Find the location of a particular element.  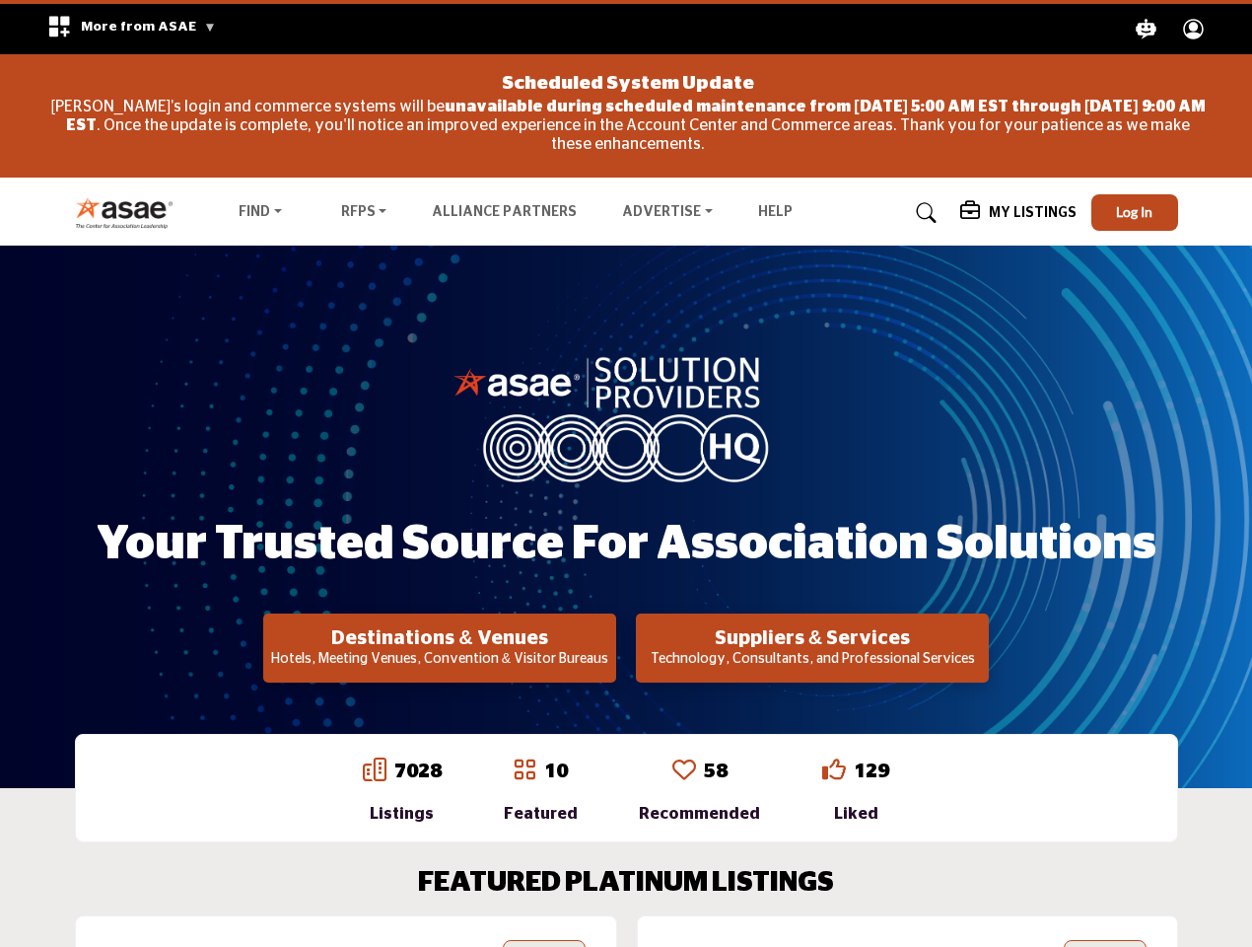

a: 58 is located at coordinates (716, 771).